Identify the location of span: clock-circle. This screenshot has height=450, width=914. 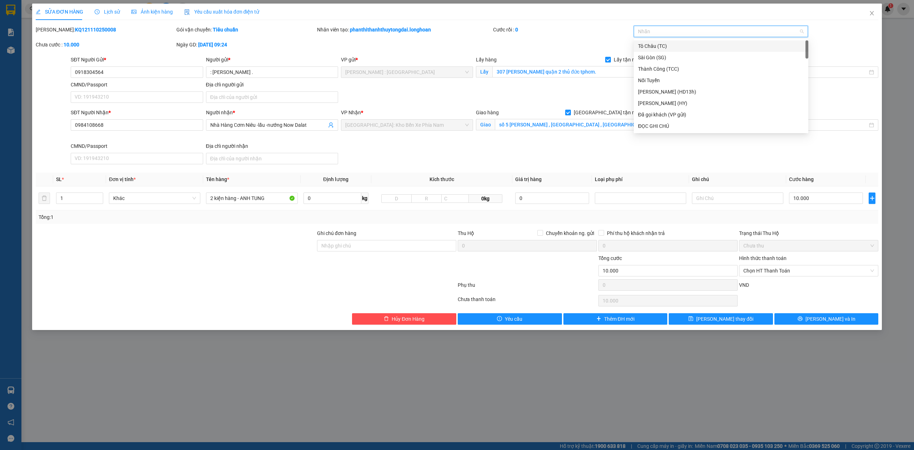
(97, 12).